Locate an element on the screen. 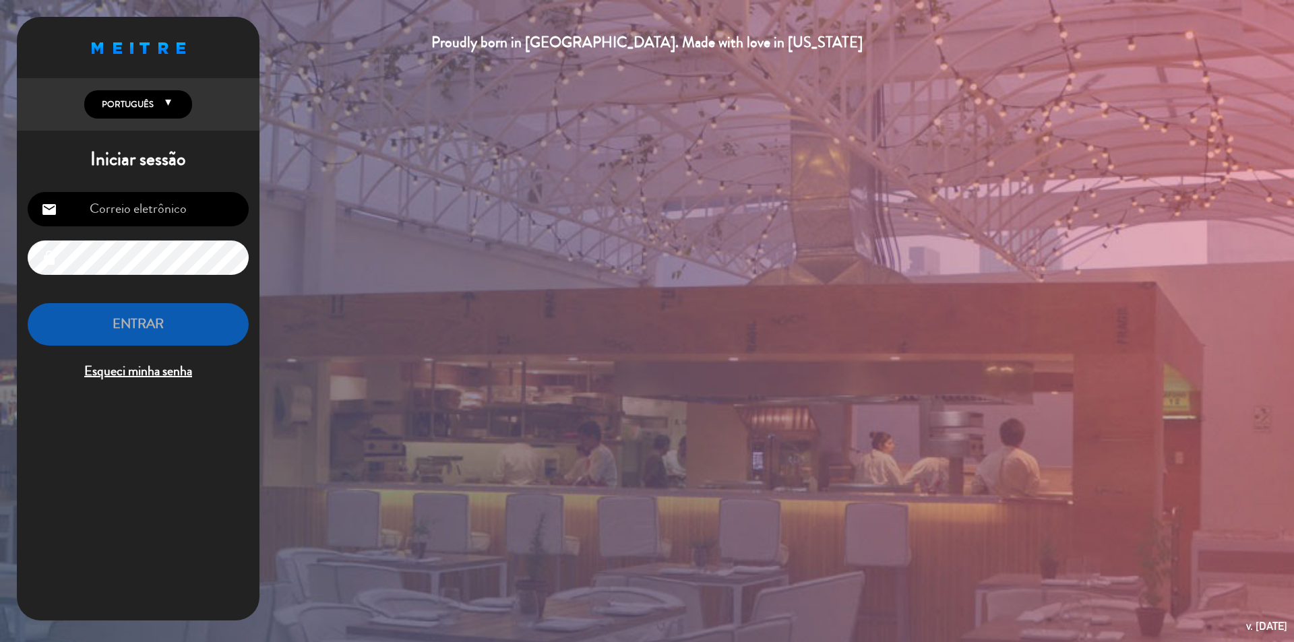  span: Português is located at coordinates (126, 104).